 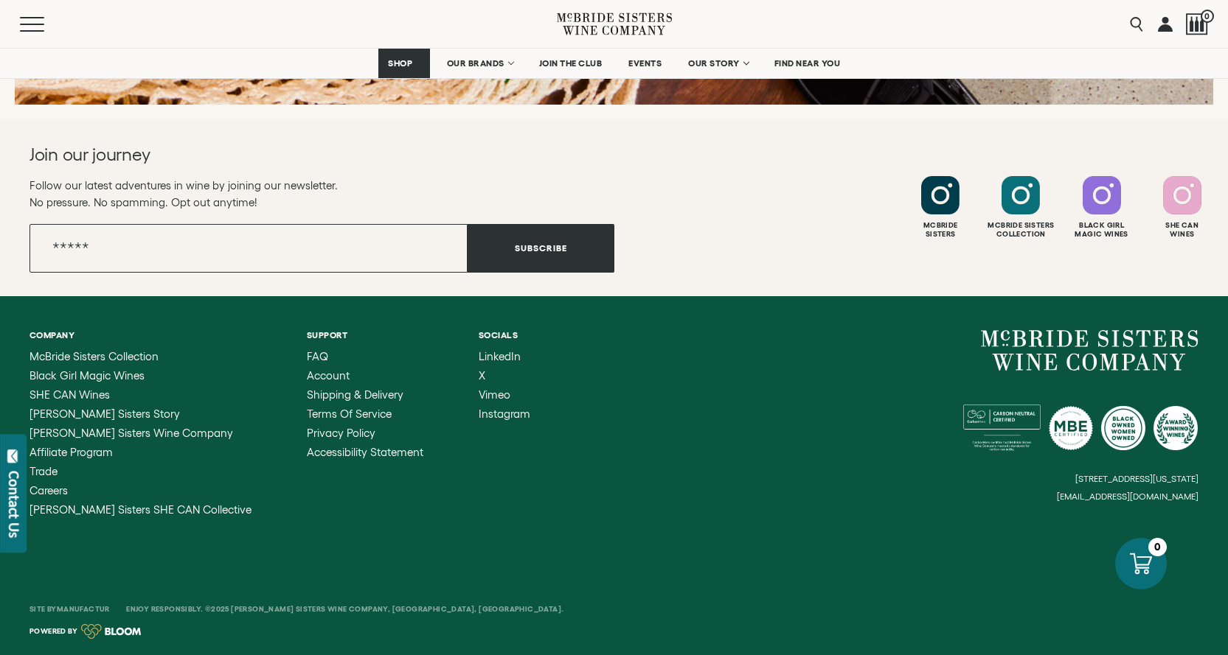 I want to click on div: 0, so click(x=1157, y=547).